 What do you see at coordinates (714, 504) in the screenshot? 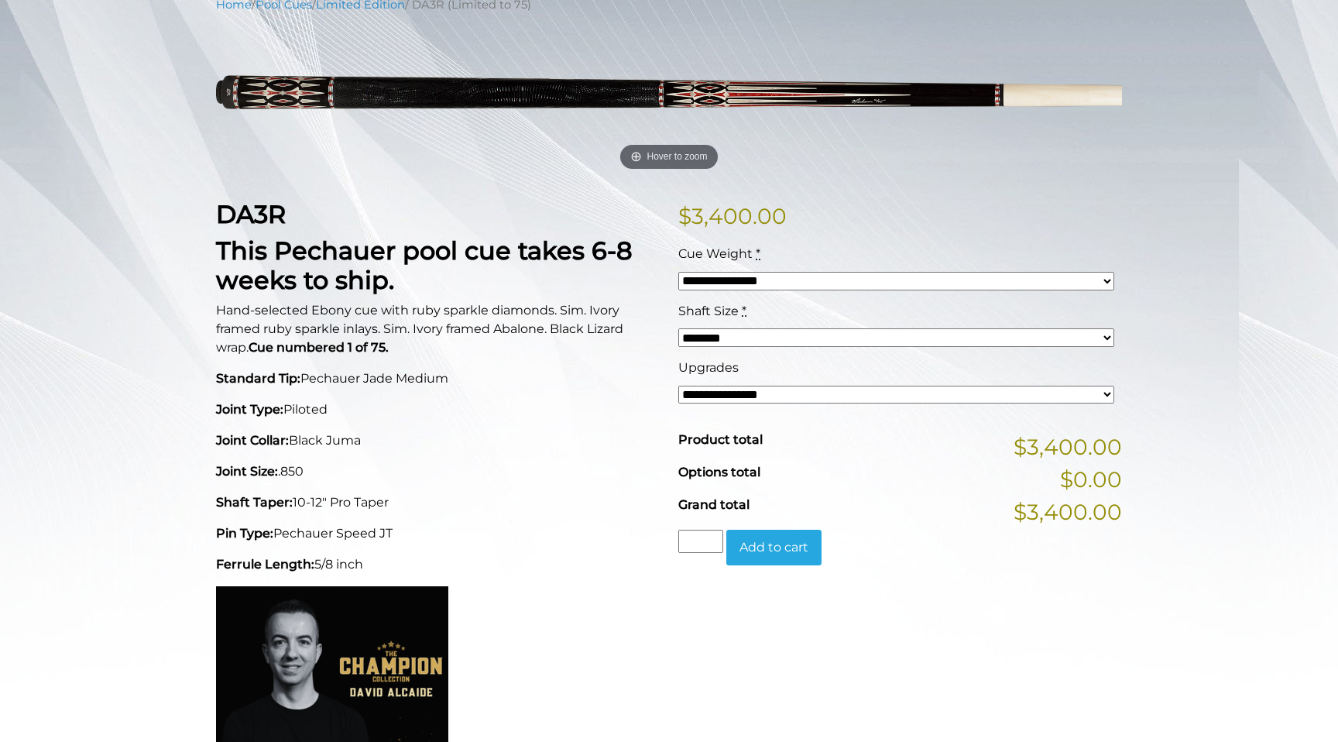
I see `span: Grand total` at bounding box center [714, 504].